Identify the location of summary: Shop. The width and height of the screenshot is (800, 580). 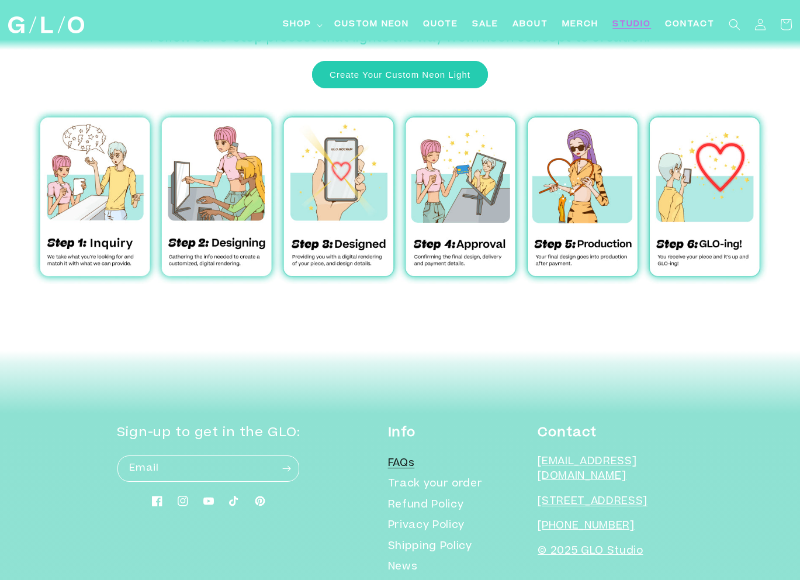
(301, 25).